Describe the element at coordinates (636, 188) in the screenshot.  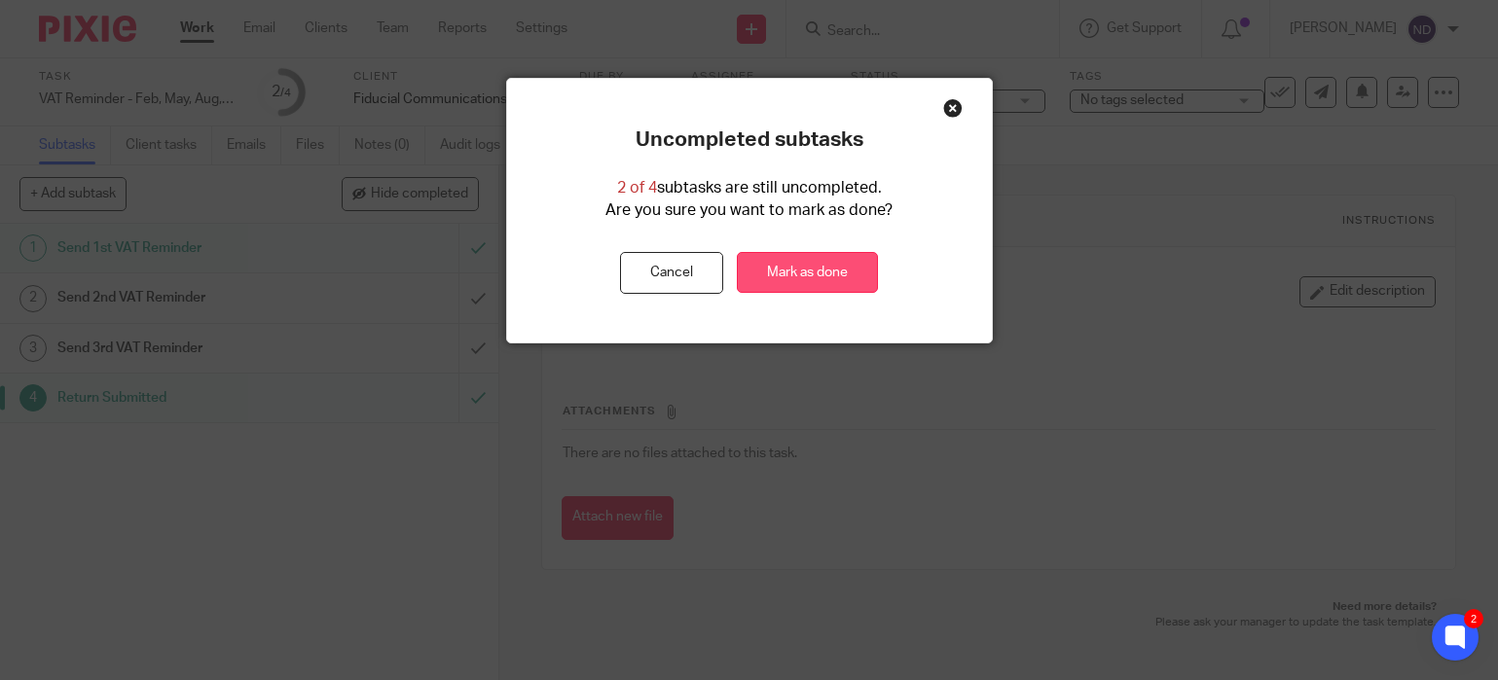
I see `span: 2 of 4` at that location.